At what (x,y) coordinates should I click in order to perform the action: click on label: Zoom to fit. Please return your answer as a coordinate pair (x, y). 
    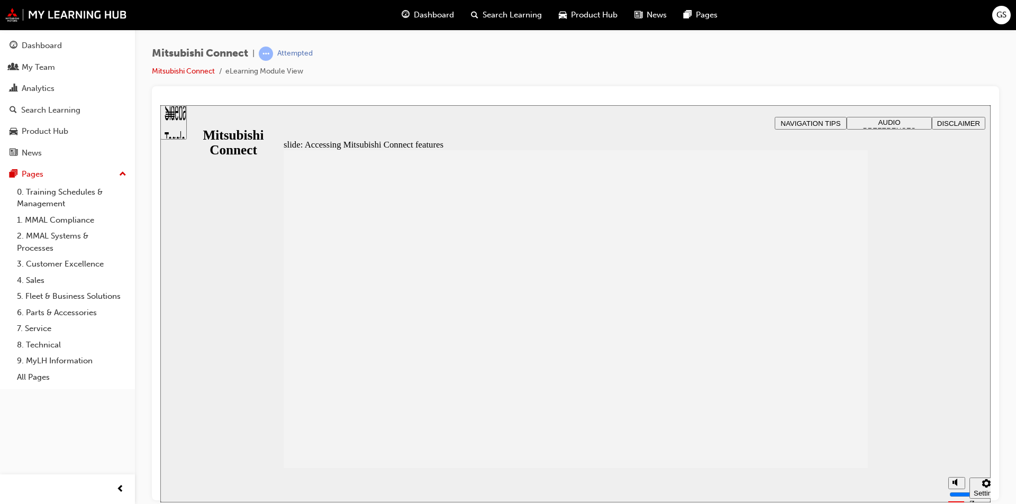
    Looking at the image, I should click on (819, 409).